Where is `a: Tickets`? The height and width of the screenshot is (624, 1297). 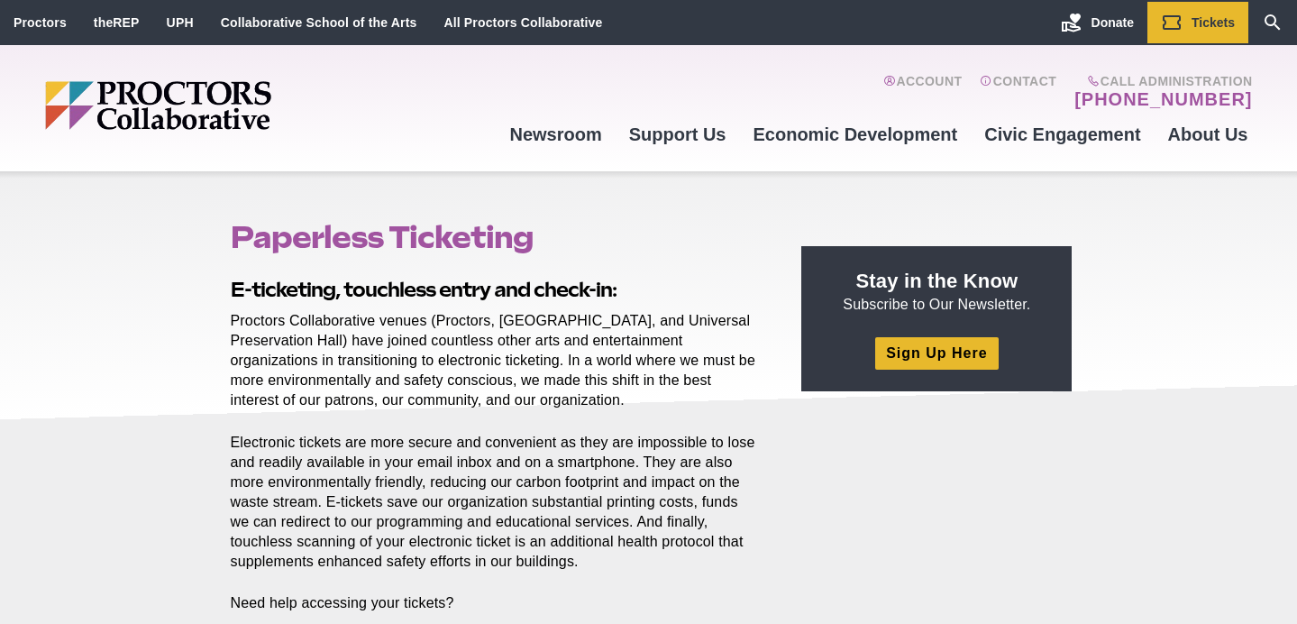
a: Tickets is located at coordinates (1198, 23).